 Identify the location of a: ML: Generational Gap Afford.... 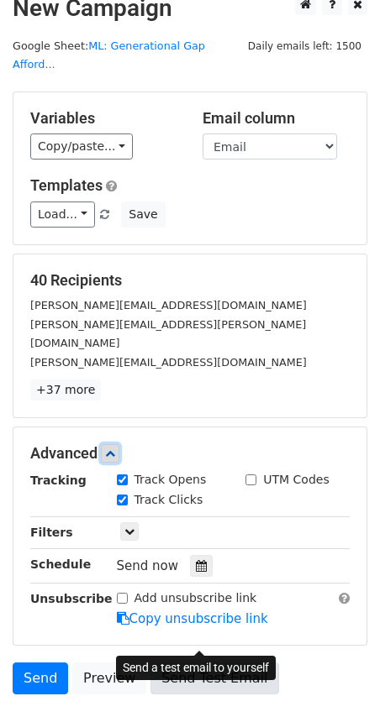
(108, 55).